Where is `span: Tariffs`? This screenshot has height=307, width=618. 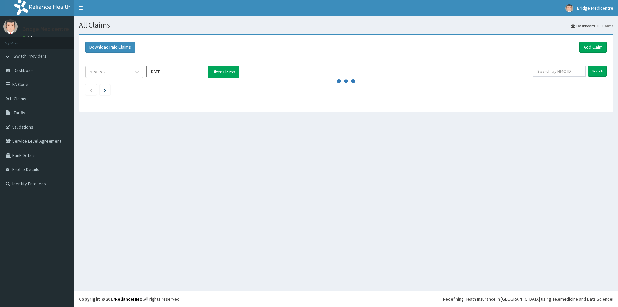
span: Tariffs is located at coordinates (20, 113).